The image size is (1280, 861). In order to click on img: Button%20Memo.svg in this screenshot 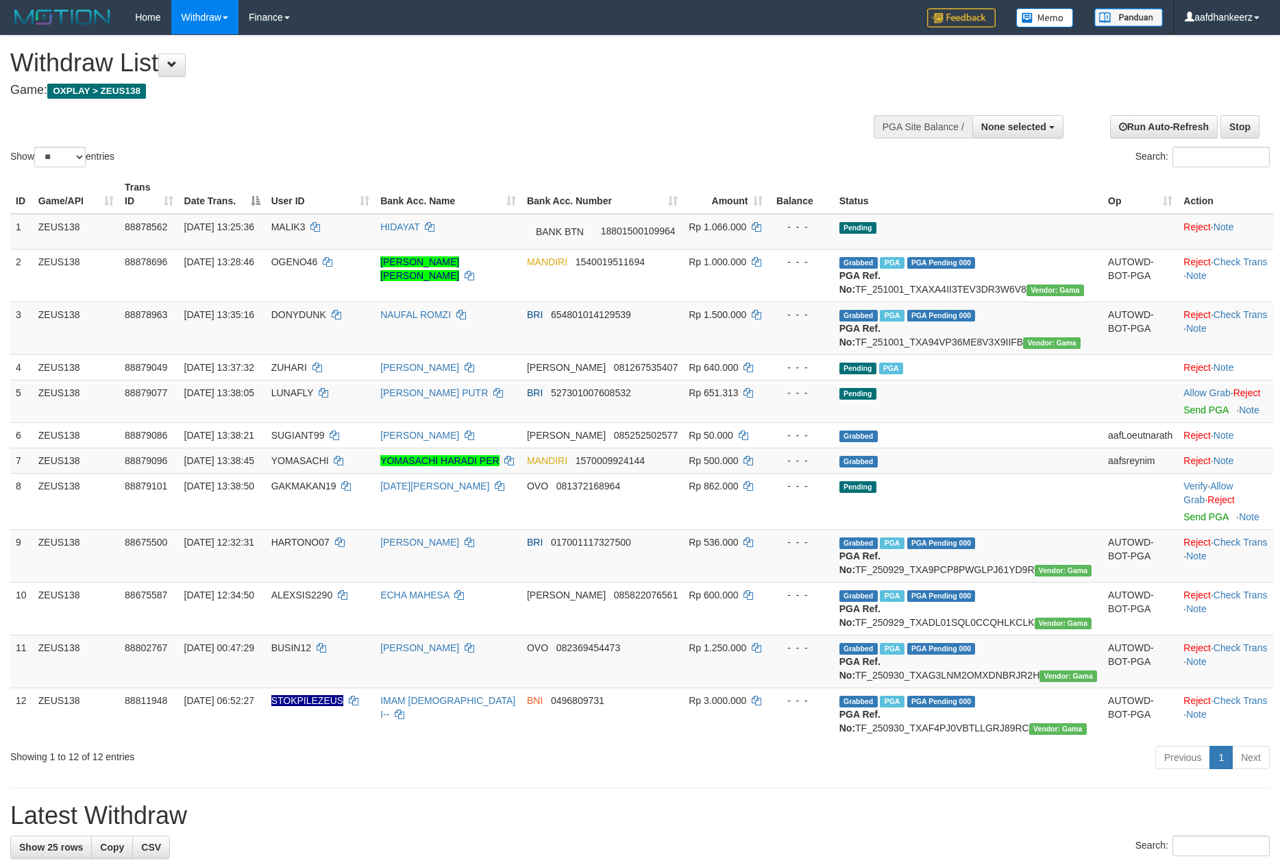, I will do `click(1045, 18)`.